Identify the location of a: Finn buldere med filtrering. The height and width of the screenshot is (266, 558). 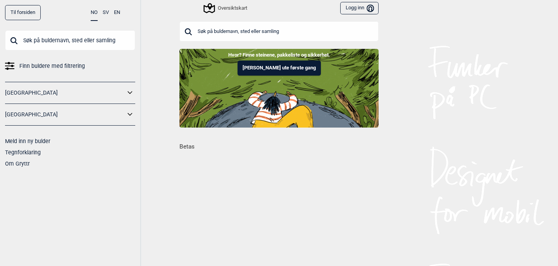
(70, 66).